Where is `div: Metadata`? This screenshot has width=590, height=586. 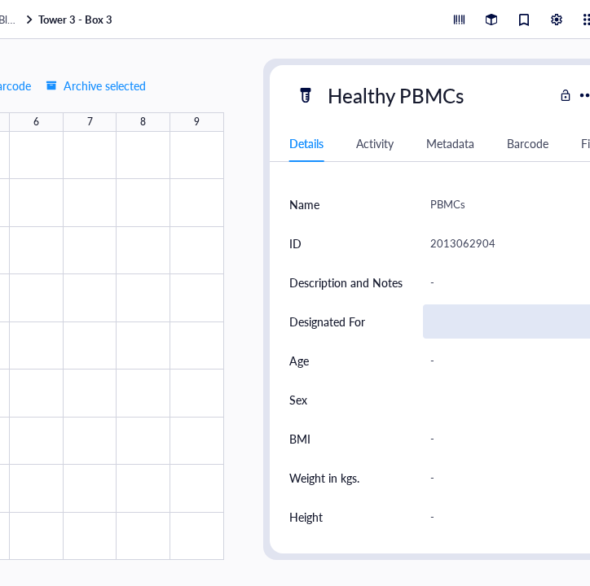
div: Metadata is located at coordinates (450, 143).